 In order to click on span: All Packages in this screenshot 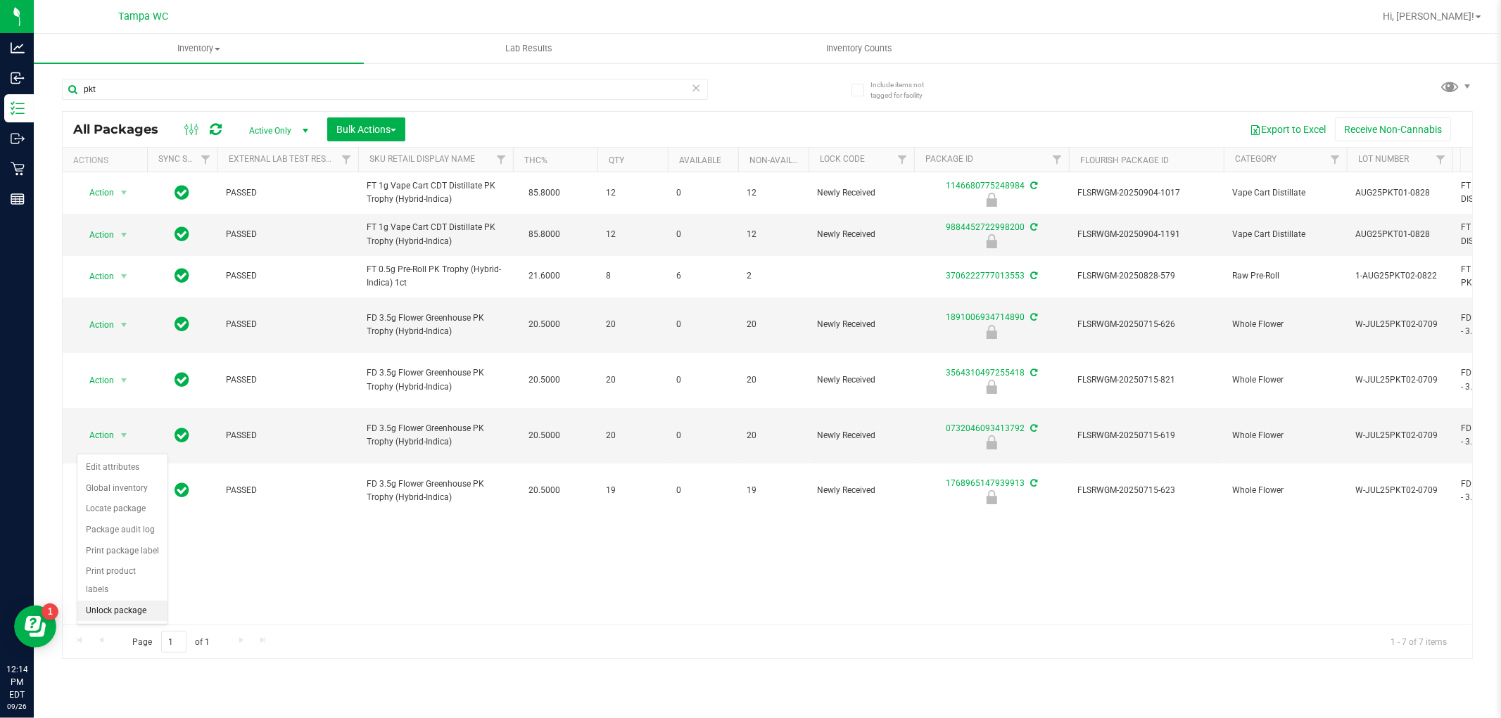, I will do `click(122, 129)`.